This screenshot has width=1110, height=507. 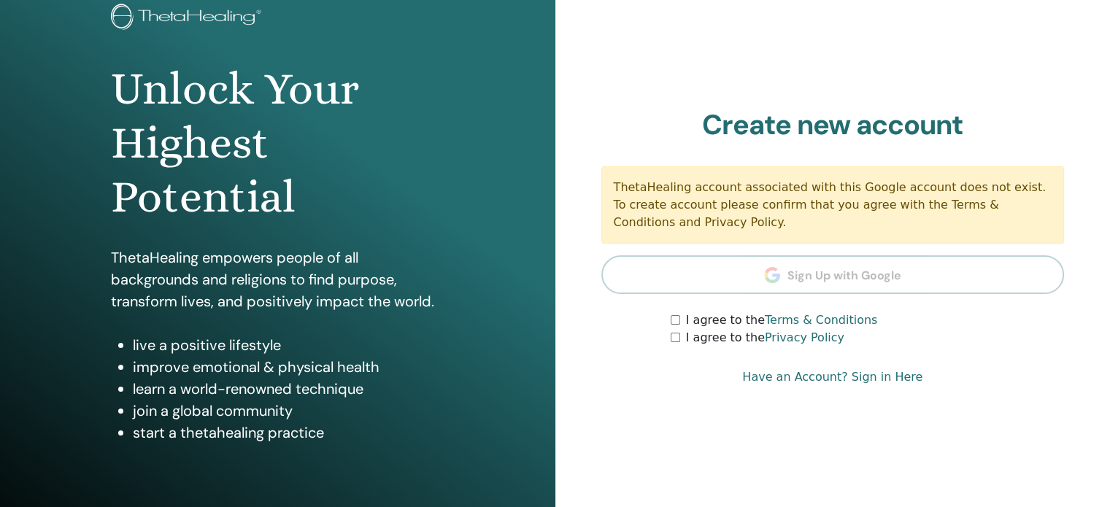 What do you see at coordinates (288, 389) in the screenshot?
I see `li: learn a world-renowned technique` at bounding box center [288, 389].